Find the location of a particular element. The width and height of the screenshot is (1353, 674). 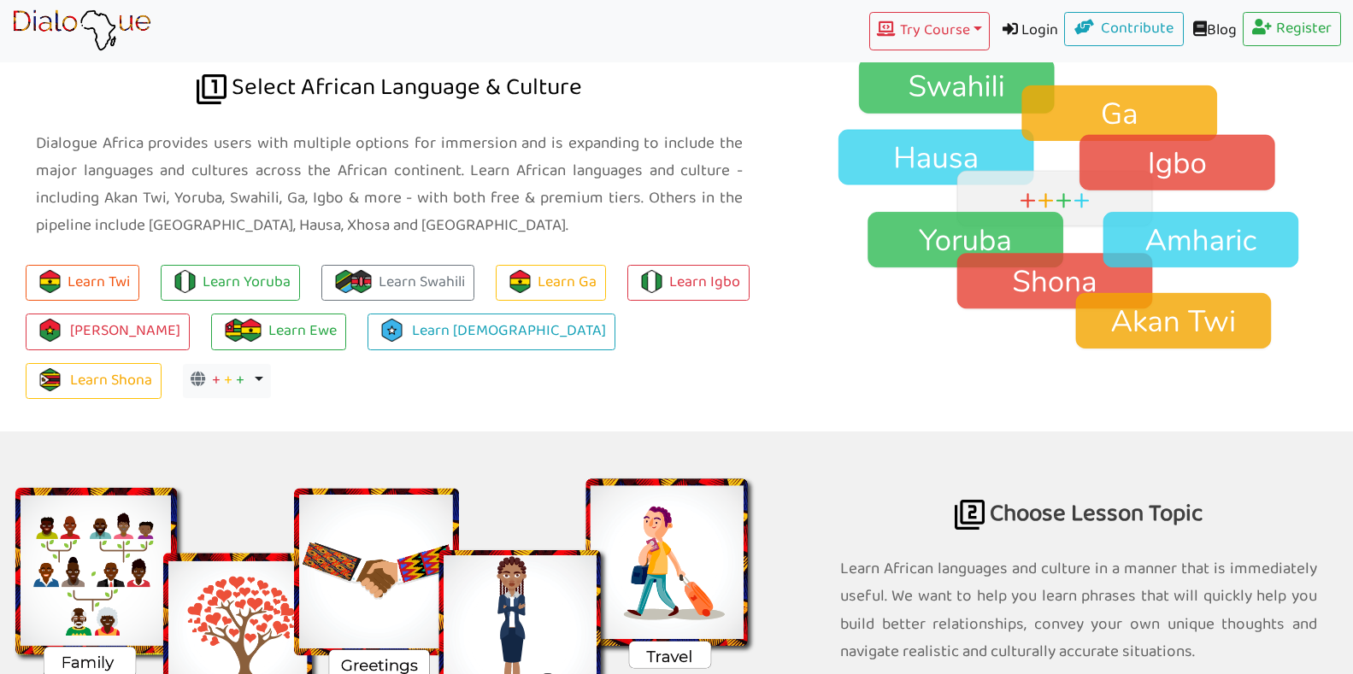

a: Learn Shona is located at coordinates (93, 381).